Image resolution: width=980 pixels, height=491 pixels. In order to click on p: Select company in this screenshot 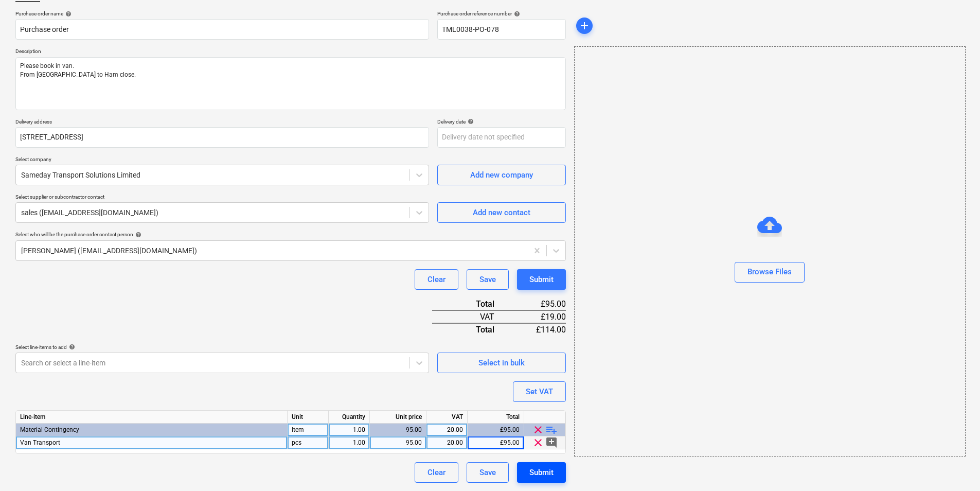, I will do `click(222, 160)`.